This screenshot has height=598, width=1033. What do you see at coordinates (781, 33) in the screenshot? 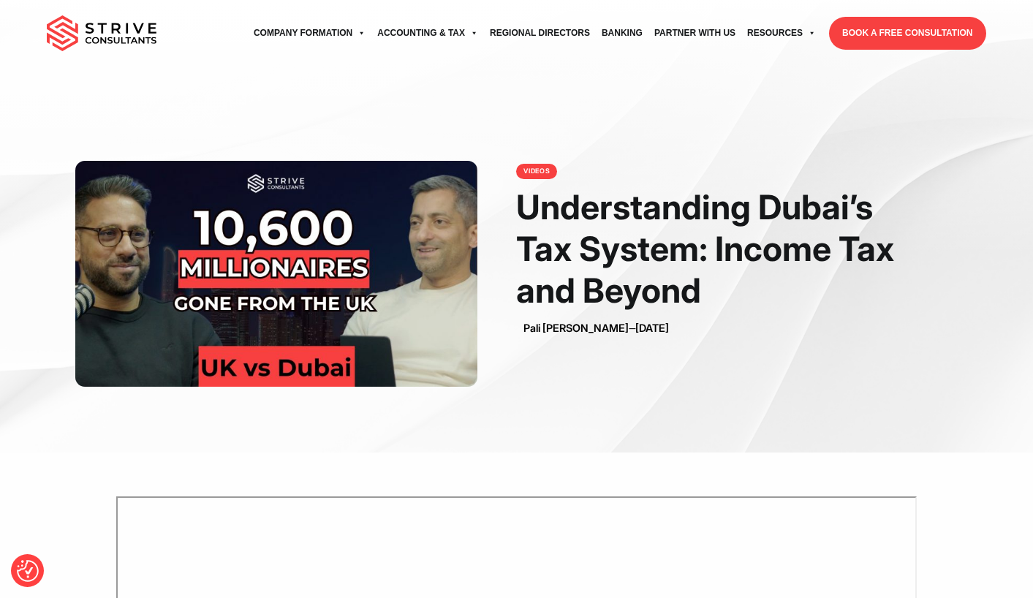
I see `a: Resources` at bounding box center [781, 33].